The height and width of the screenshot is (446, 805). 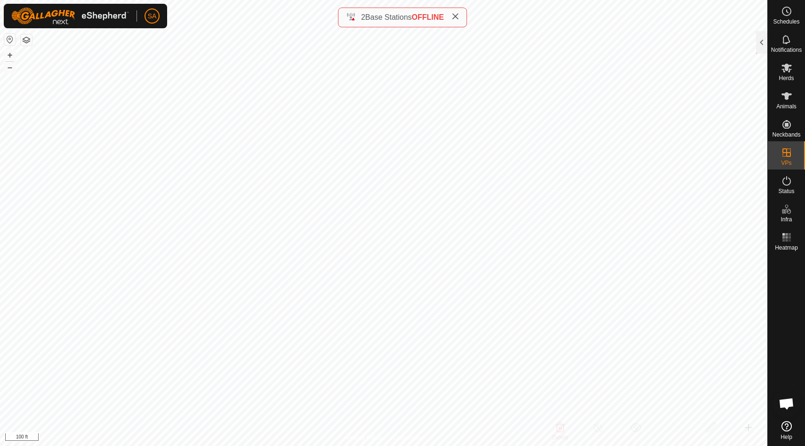 What do you see at coordinates (786, 247) in the screenshot?
I see `span: Heatmap` at bounding box center [786, 247].